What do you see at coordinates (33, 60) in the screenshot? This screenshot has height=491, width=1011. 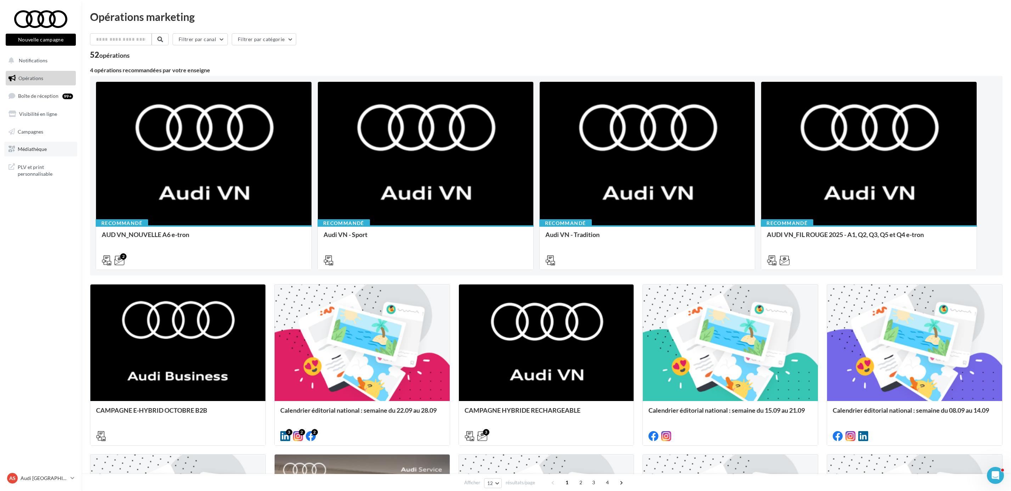 I see `span: Notifications` at bounding box center [33, 60].